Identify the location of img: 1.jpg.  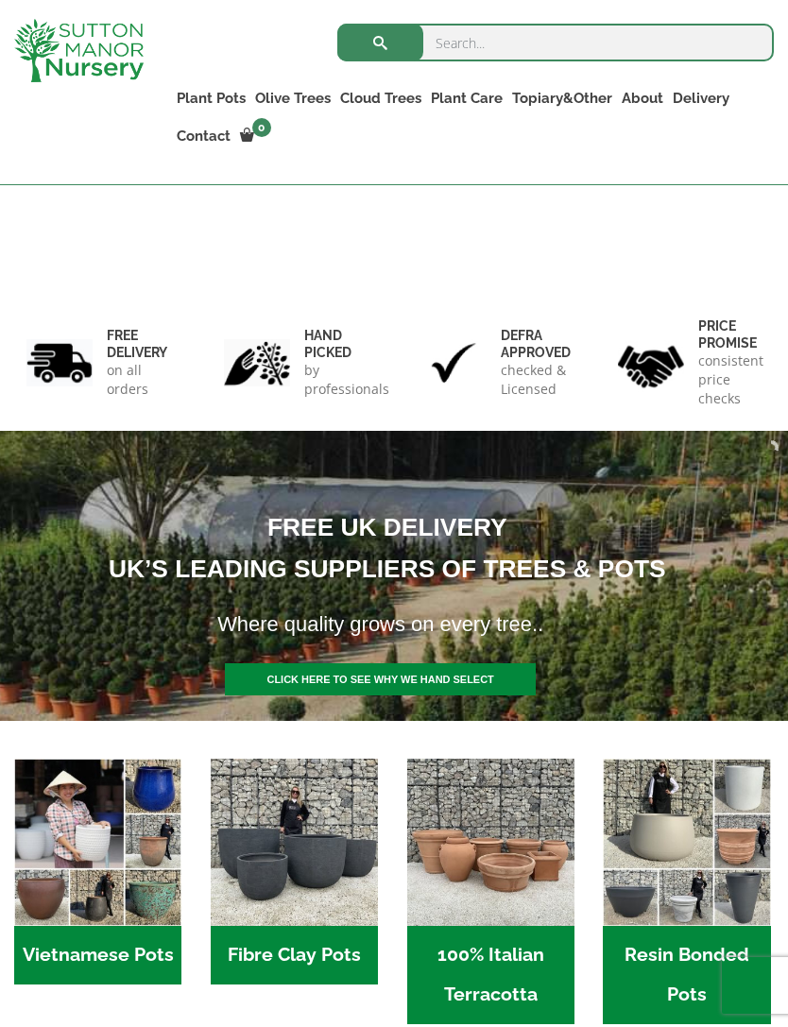
(59, 363).